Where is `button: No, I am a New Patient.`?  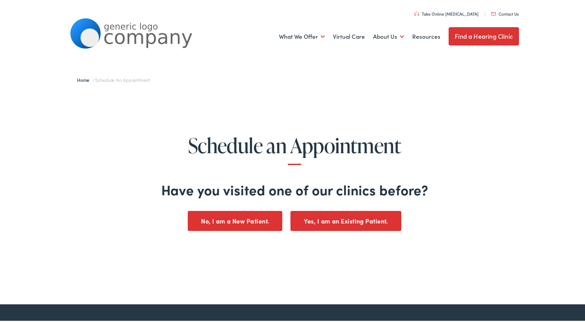
button: No, I am a New Patient. is located at coordinates (235, 220).